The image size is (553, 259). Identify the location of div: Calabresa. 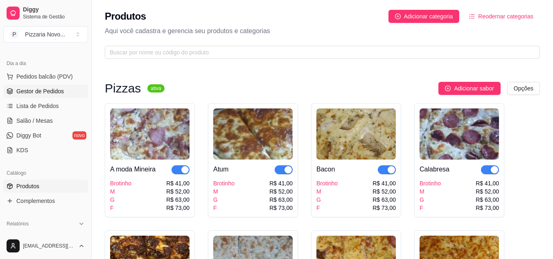
(435, 170).